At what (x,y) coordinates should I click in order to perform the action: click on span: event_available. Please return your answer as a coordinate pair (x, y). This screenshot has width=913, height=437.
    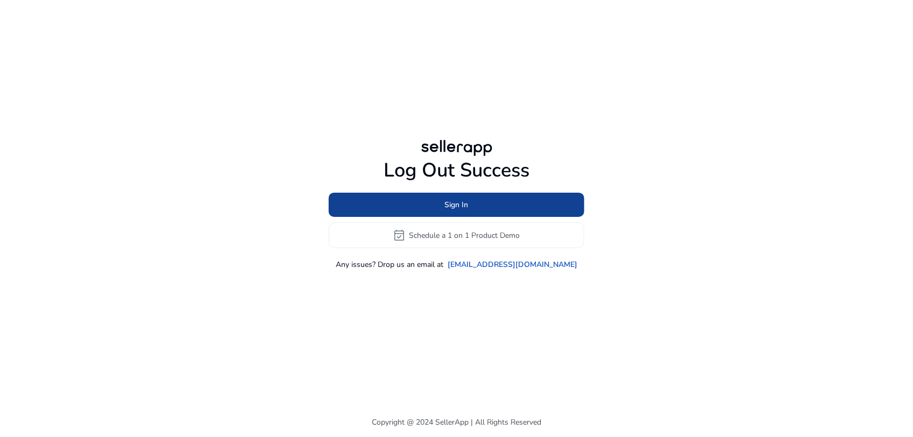
    Looking at the image, I should click on (400, 235).